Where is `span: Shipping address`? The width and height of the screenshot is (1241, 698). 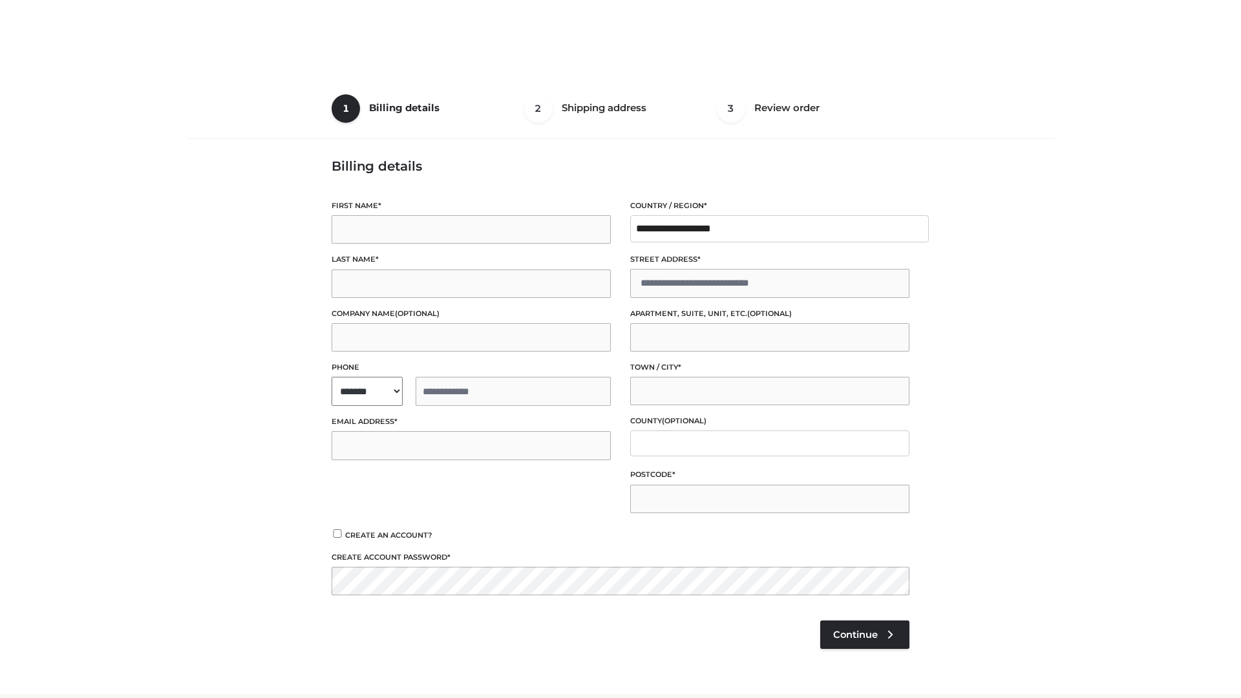 span: Shipping address is located at coordinates (604, 107).